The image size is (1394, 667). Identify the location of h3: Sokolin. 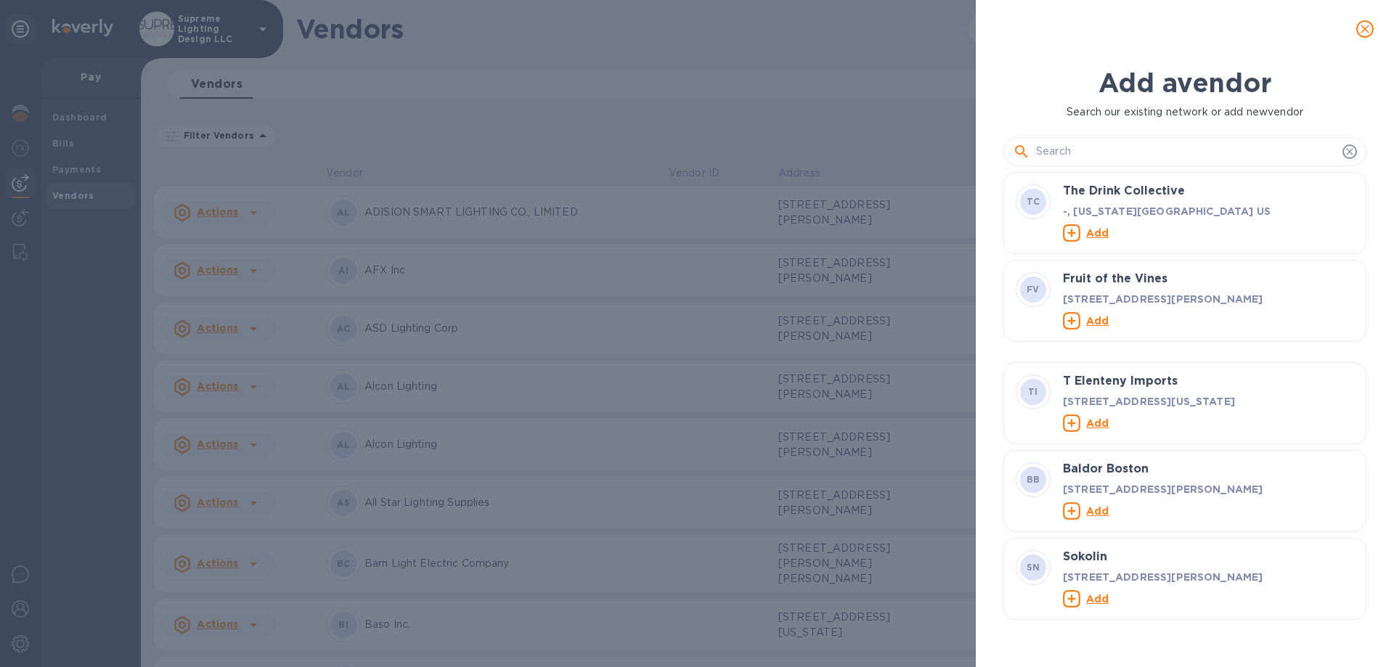
(1208, 557).